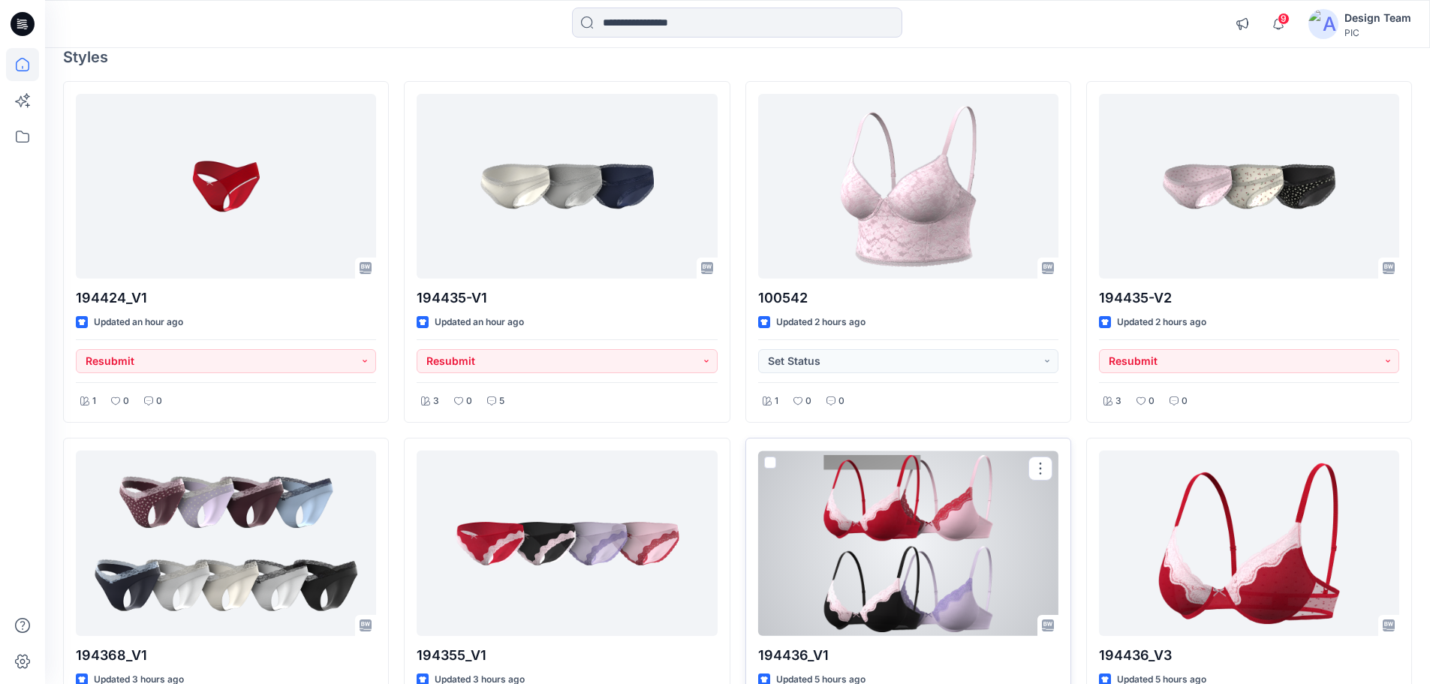 This screenshot has width=1430, height=684. What do you see at coordinates (1324, 24) in the screenshot?
I see `img: avatar` at bounding box center [1324, 24].